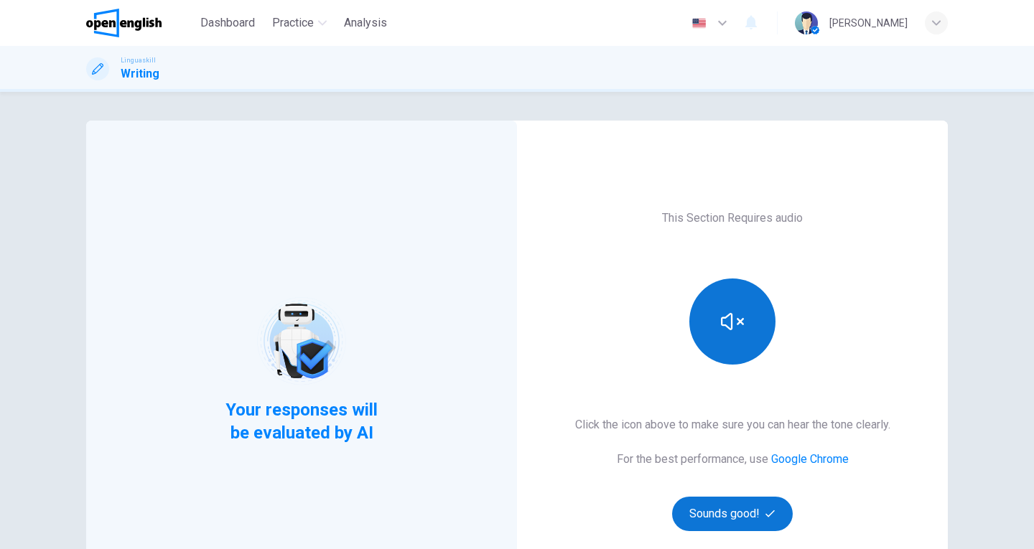 Image resolution: width=1034 pixels, height=549 pixels. What do you see at coordinates (806, 23) in the screenshot?
I see `img: Profile picture` at bounding box center [806, 23].